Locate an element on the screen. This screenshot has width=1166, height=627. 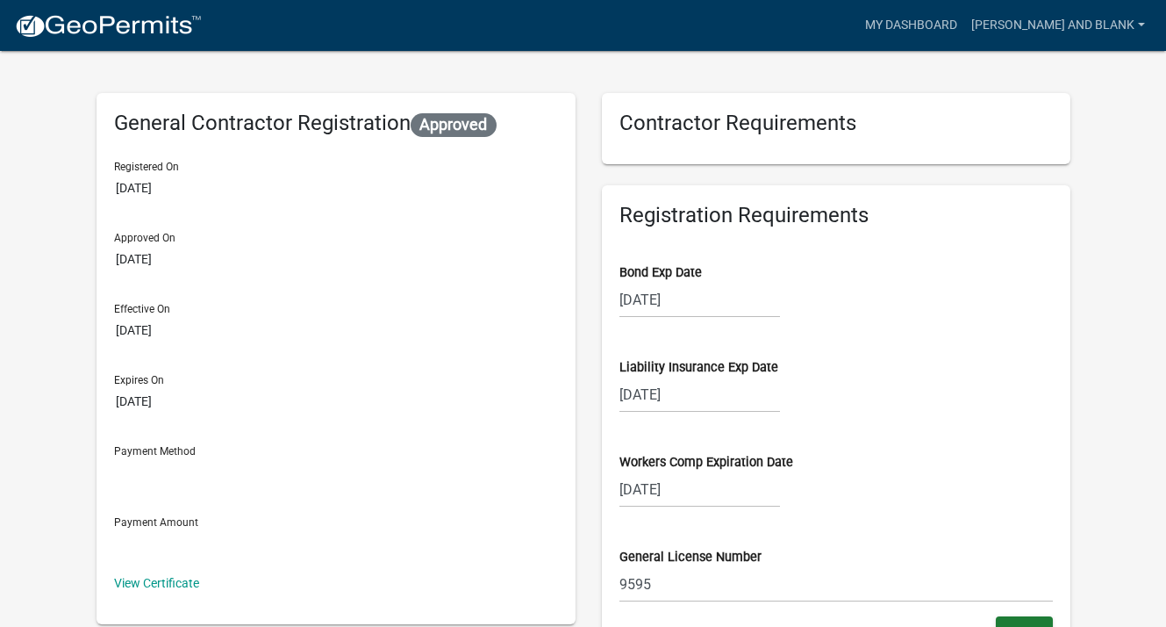
a: My Dashboard is located at coordinates (911, 25).